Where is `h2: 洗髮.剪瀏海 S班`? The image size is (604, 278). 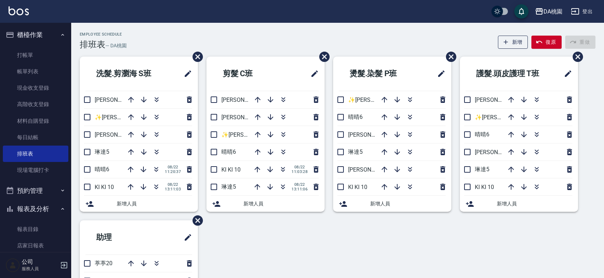 h2: 洗髮.剪瀏海 S班 is located at coordinates (128, 74).